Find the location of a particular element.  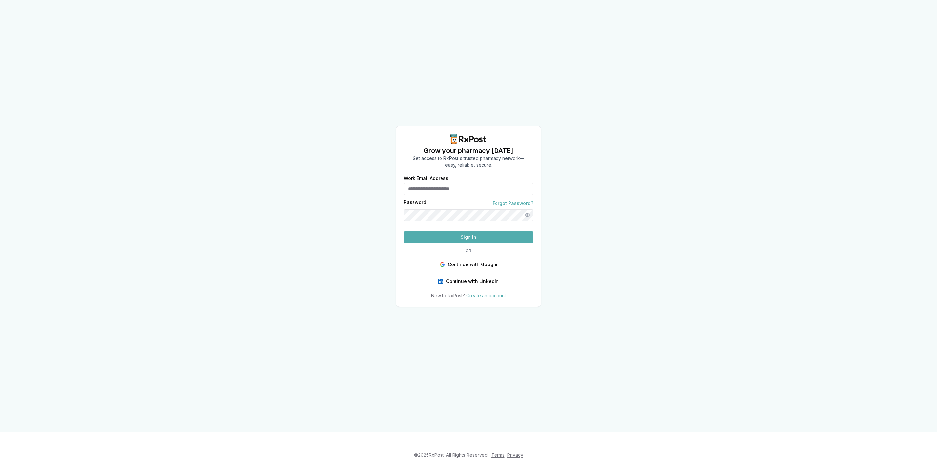

a: Forgot Password? is located at coordinates (513, 203).